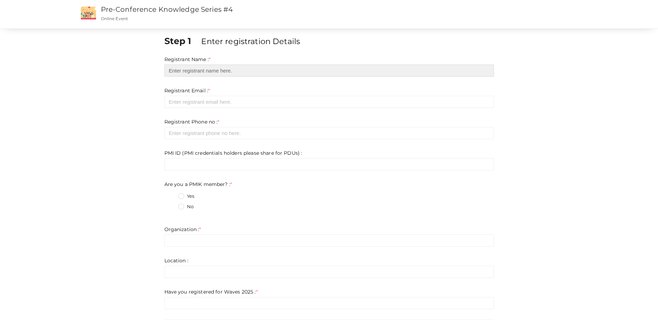 The image size is (658, 331). What do you see at coordinates (329, 102) in the screenshot?
I see `input: Enter registrant email here.` at bounding box center [329, 102].